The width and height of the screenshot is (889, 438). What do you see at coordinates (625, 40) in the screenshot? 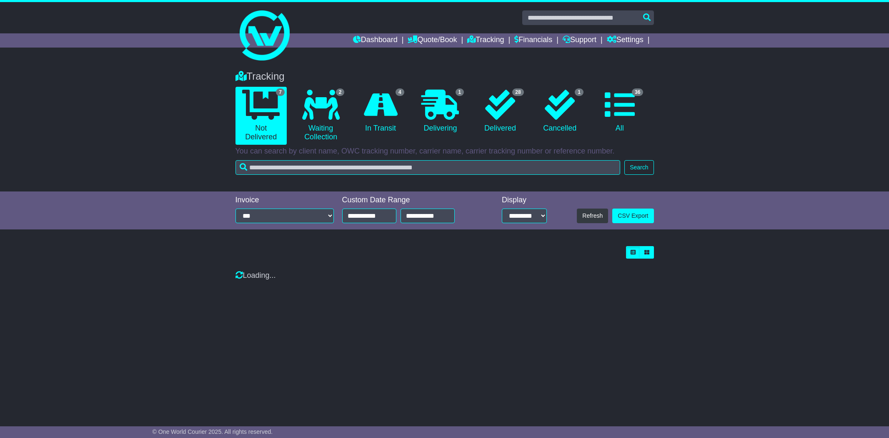
I see `a: Settings` at bounding box center [625, 40].